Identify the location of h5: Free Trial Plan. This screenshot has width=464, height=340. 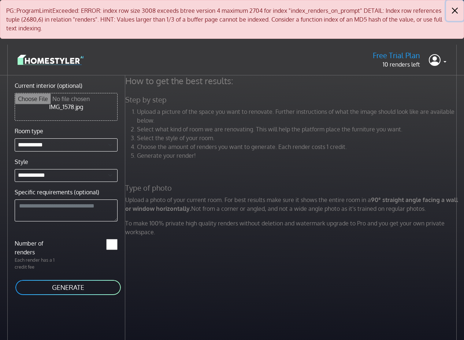
(396, 55).